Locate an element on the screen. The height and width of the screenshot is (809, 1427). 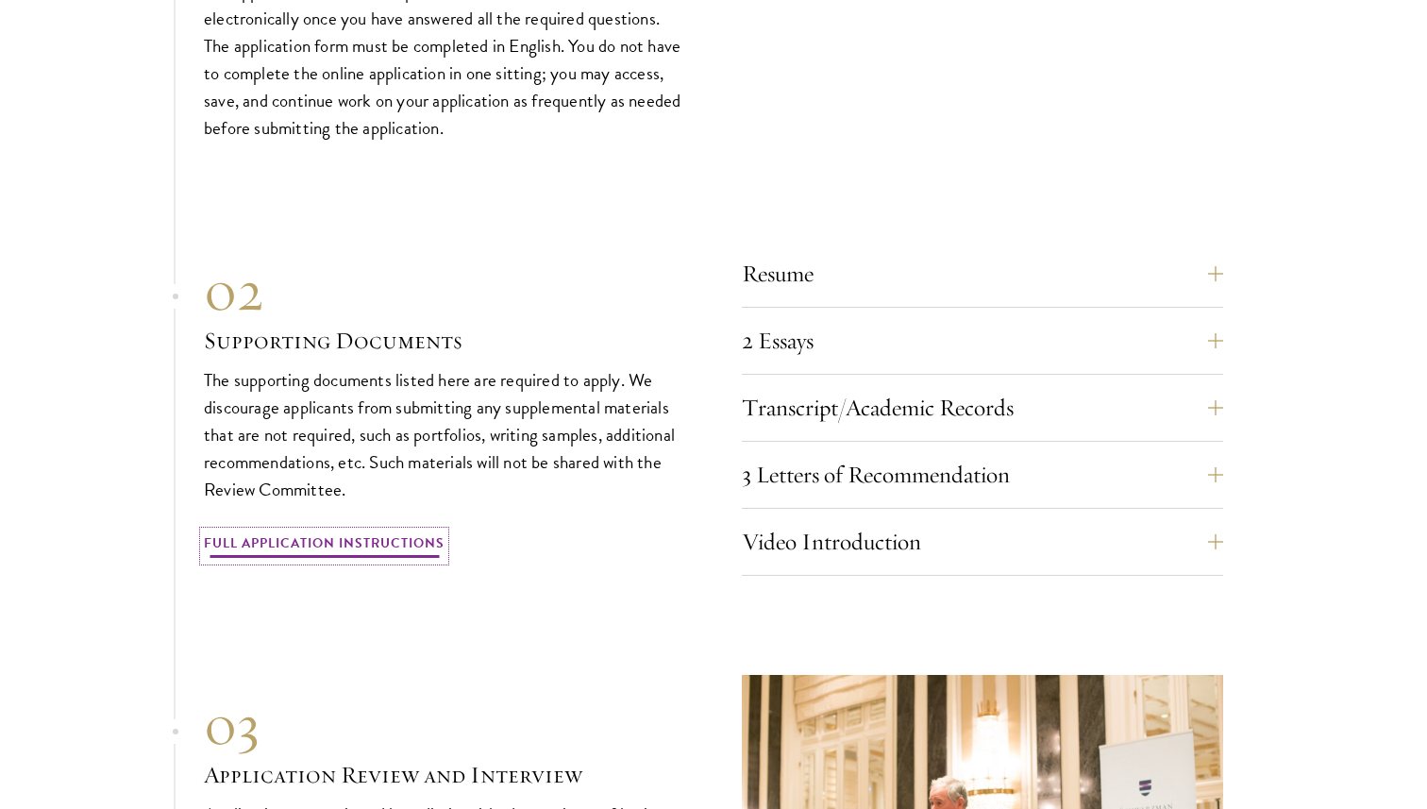
button: 2 Essays is located at coordinates (983, 341).